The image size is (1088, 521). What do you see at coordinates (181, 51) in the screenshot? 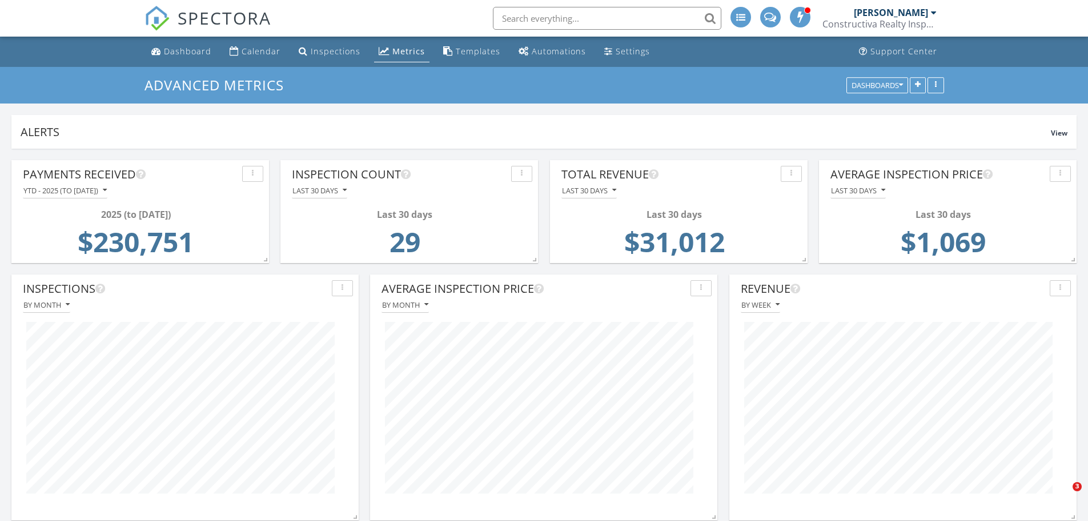
I see `a: Dashboard` at bounding box center [181, 51].